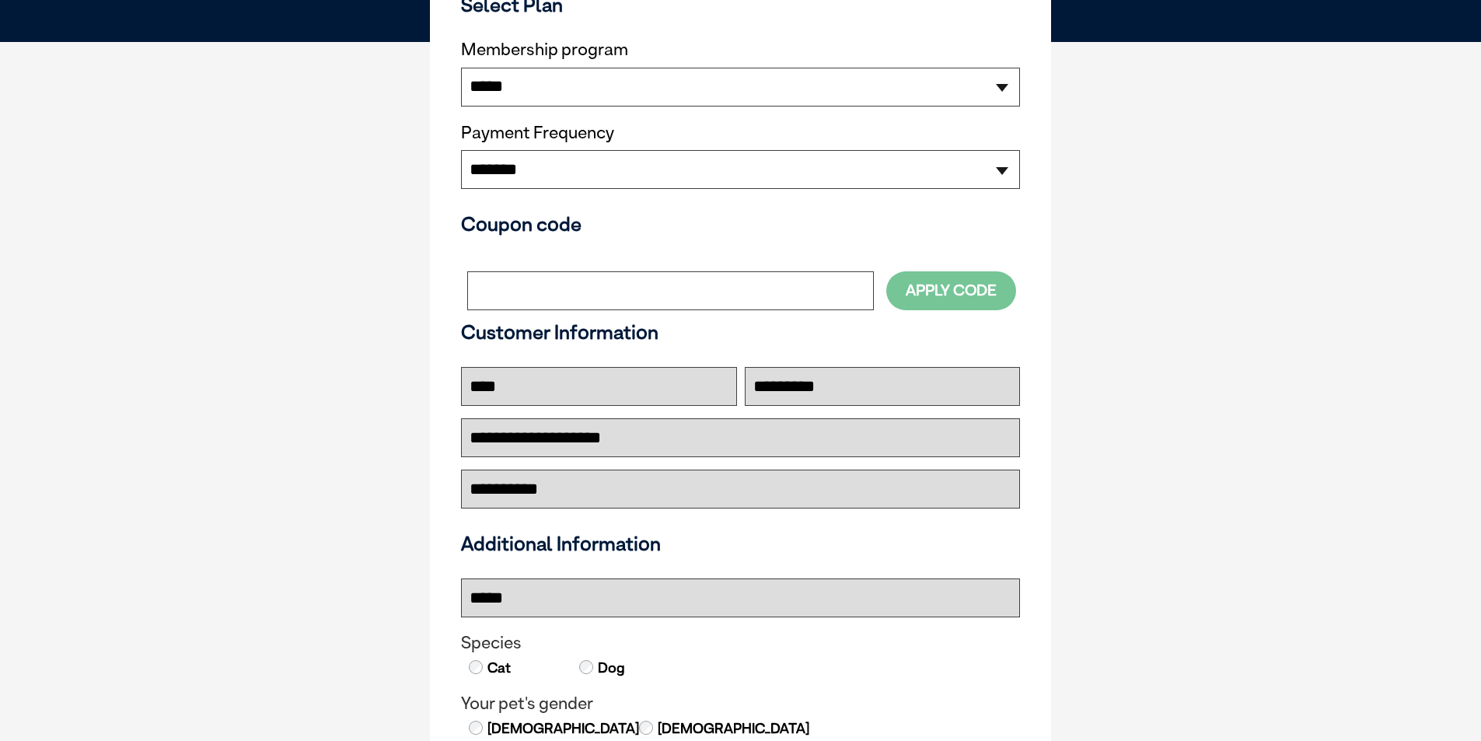 This screenshot has height=741, width=1481. Describe the element at coordinates (740, 643) in the screenshot. I see `legend: Species` at that location.